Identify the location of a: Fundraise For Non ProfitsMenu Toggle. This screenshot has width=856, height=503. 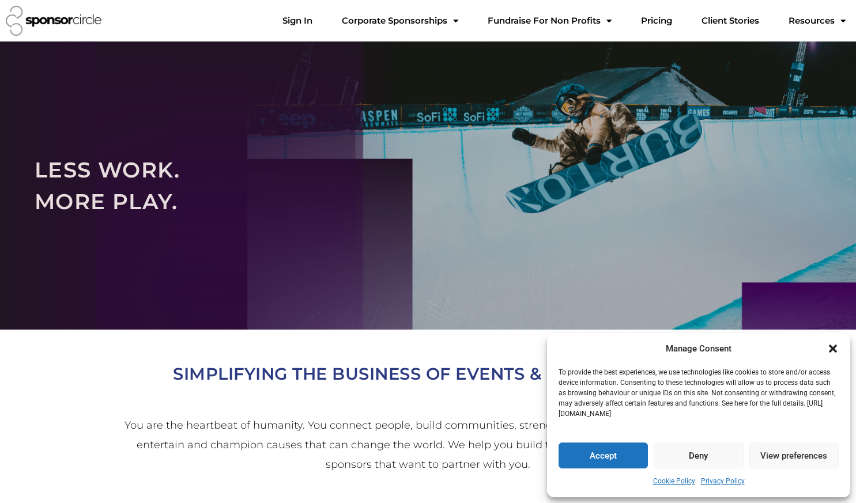
(550, 21).